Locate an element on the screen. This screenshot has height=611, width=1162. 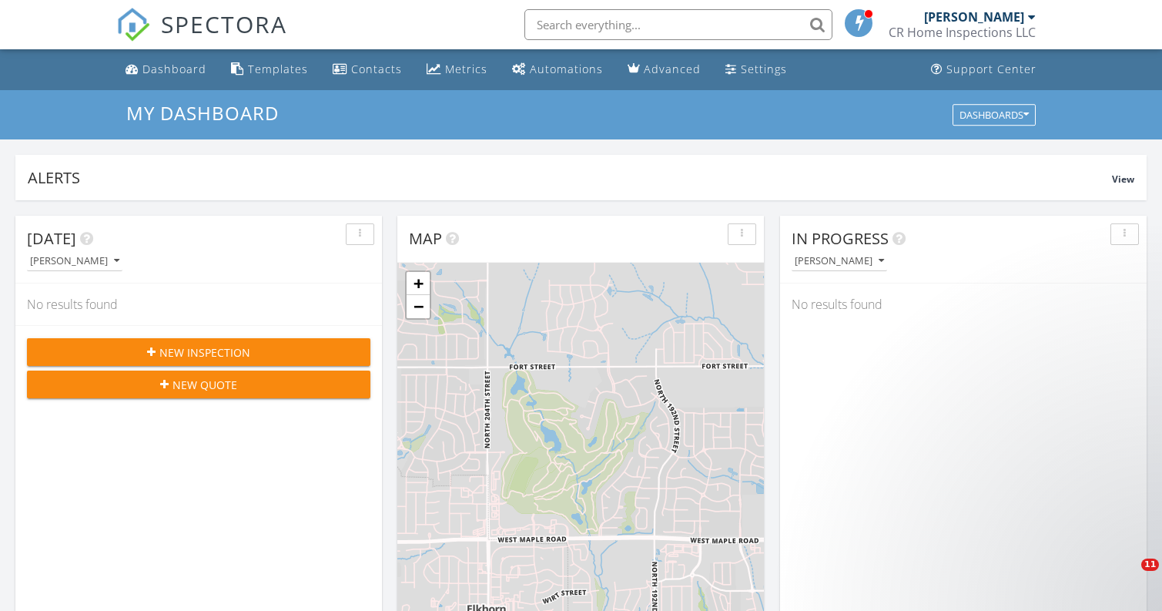
div: Dashboards is located at coordinates (994, 115).